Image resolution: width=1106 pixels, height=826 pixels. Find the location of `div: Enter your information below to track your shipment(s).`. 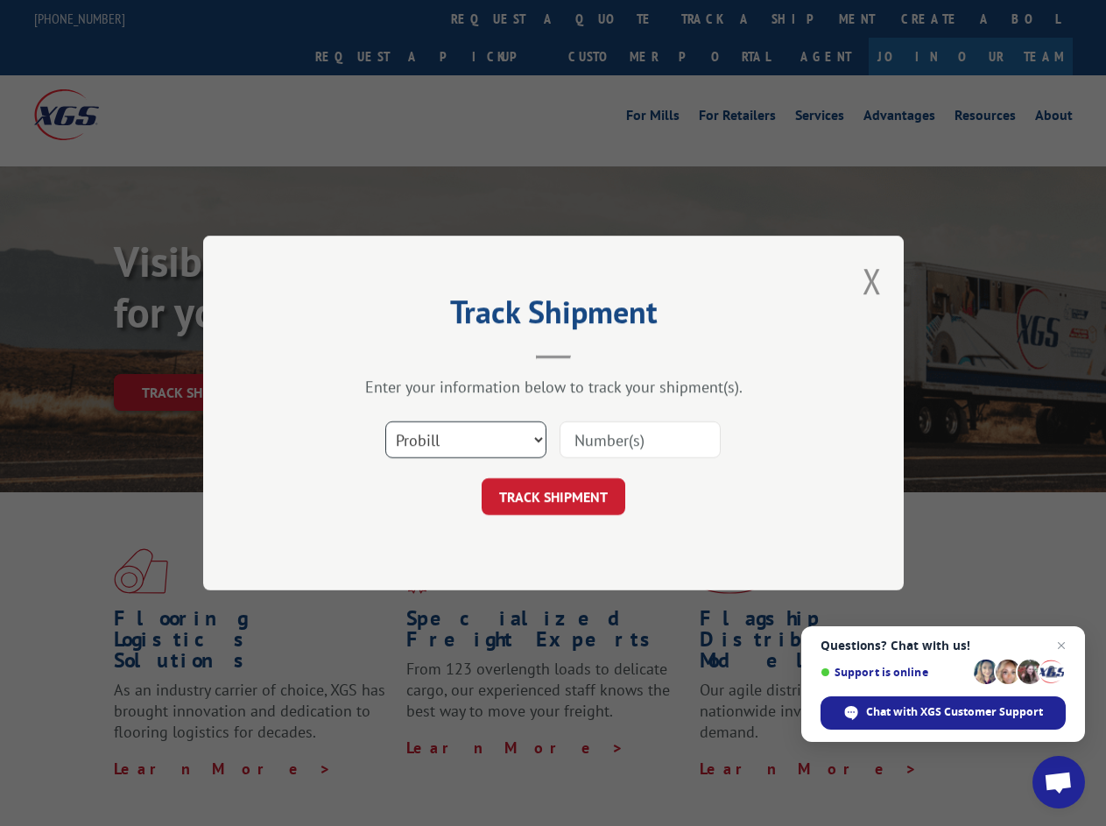

div: Enter your information below to track your shipment(s). is located at coordinates (554, 386).